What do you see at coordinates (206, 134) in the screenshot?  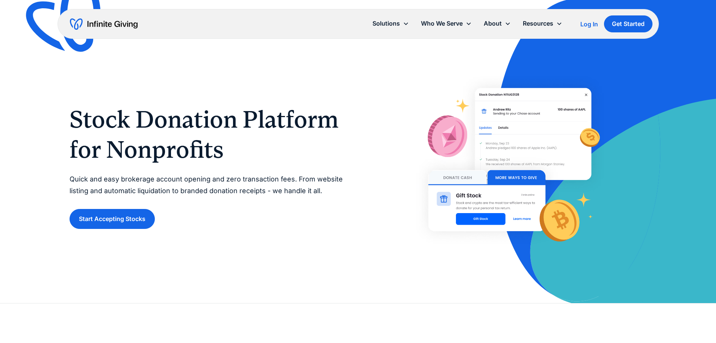 I see `h1: Stock Donation Platform for Nonprofits` at bounding box center [206, 134].